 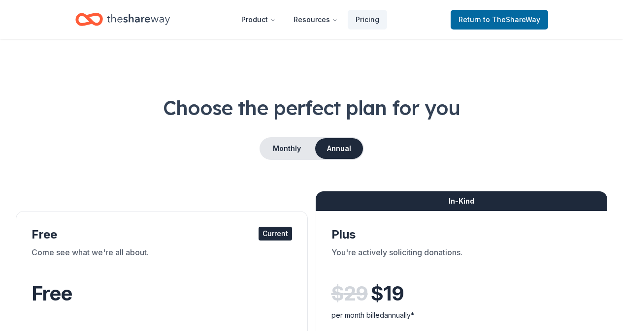 What do you see at coordinates (123, 19) in the screenshot?
I see `a: Home` at bounding box center [123, 19].